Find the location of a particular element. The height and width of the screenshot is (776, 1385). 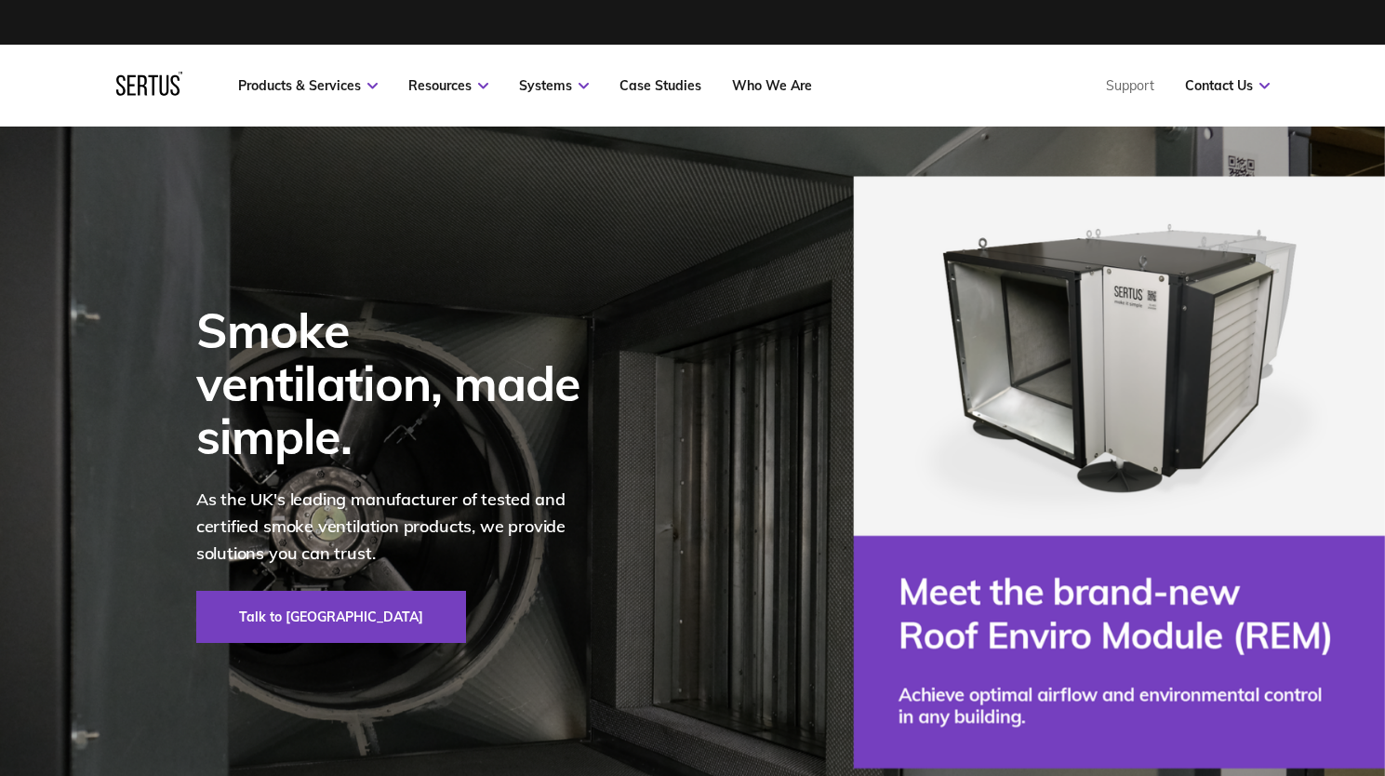

a: Contact Us is located at coordinates (1227, 86).